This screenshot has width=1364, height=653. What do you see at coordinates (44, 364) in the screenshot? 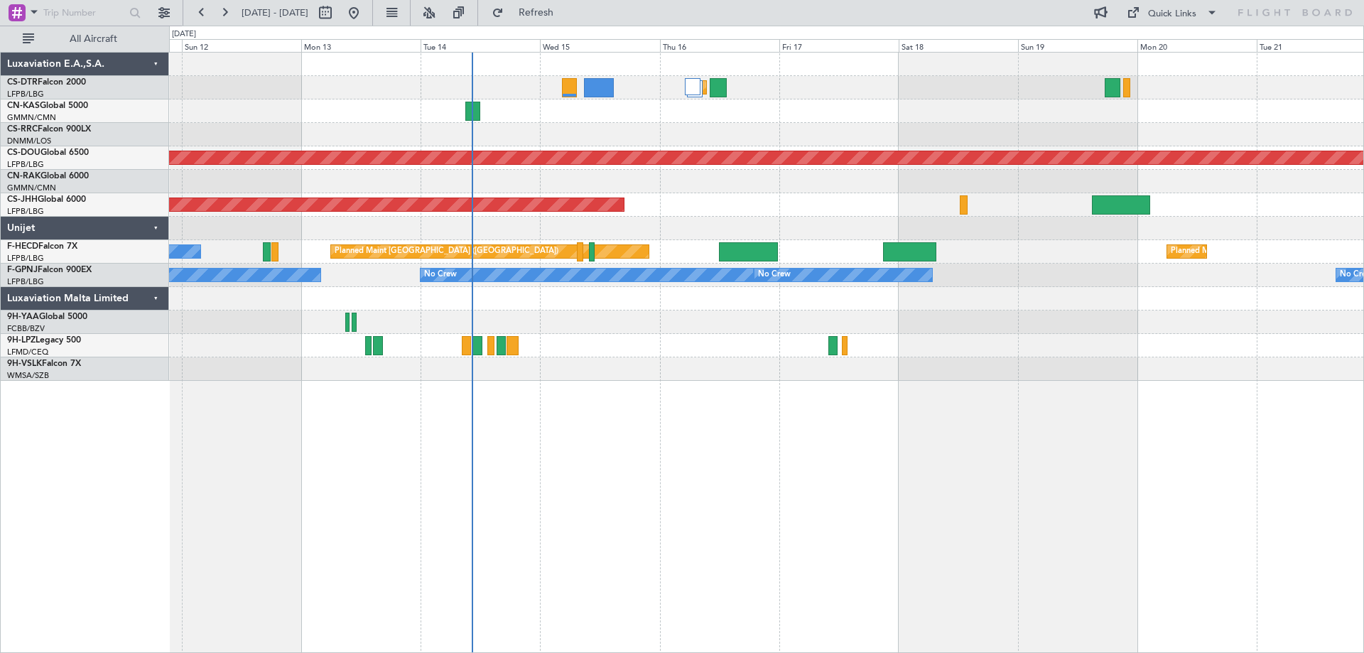
I see `a: 9H-VSLKFalcon 7X` at bounding box center [44, 364].